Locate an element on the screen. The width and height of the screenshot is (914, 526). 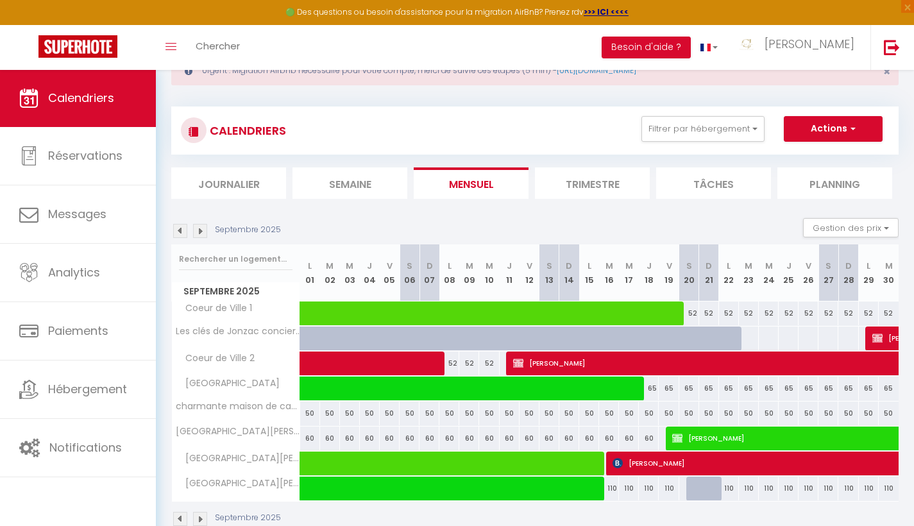
th: 16 is located at coordinates (609, 273).